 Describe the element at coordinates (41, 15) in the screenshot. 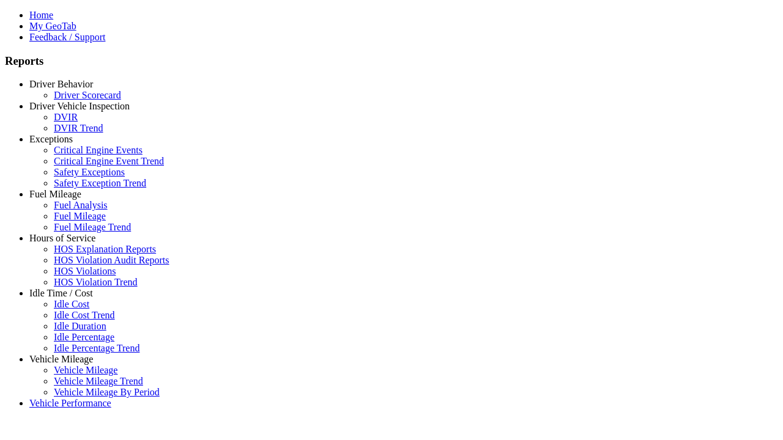

I see `a: Home` at that location.